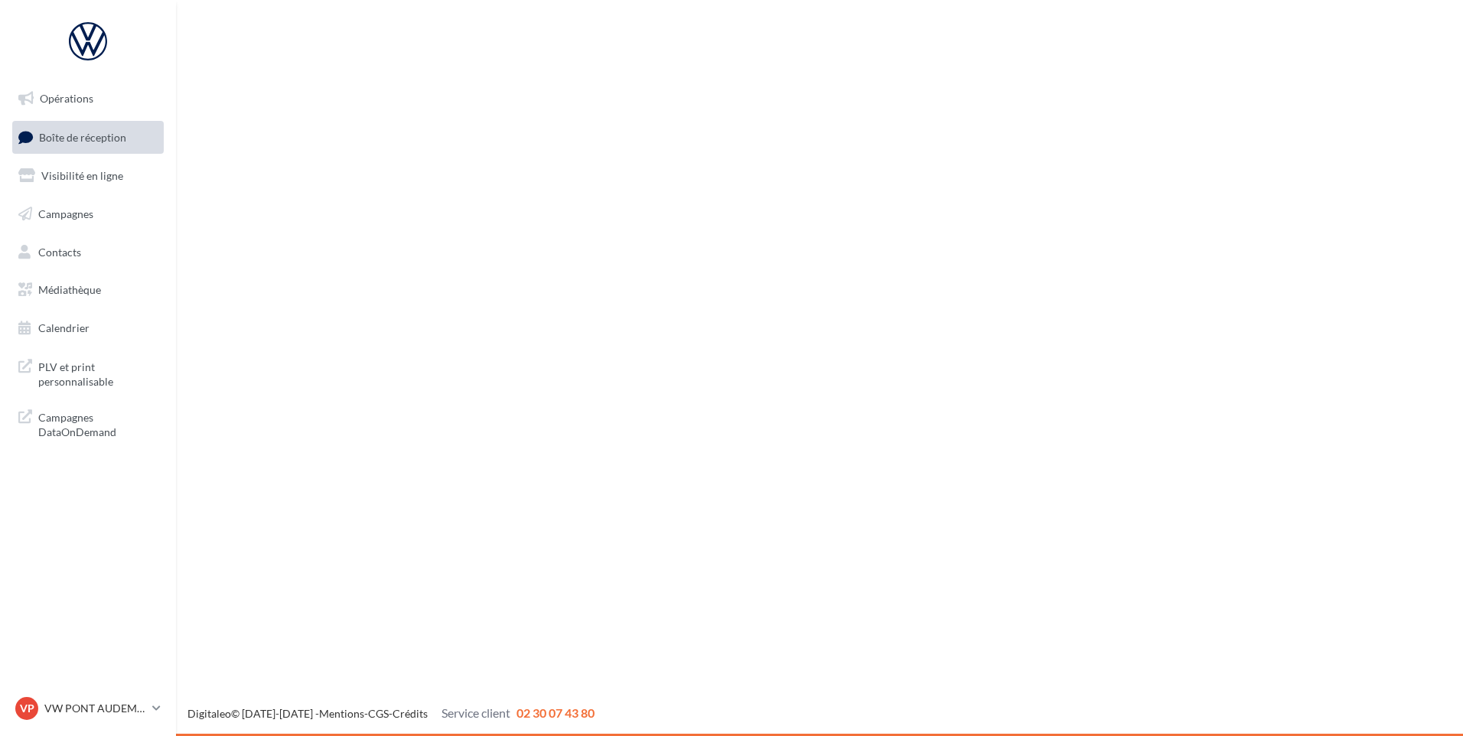  Describe the element at coordinates (88, 423) in the screenshot. I see `a: Campagnes DataOnDemand` at that location.